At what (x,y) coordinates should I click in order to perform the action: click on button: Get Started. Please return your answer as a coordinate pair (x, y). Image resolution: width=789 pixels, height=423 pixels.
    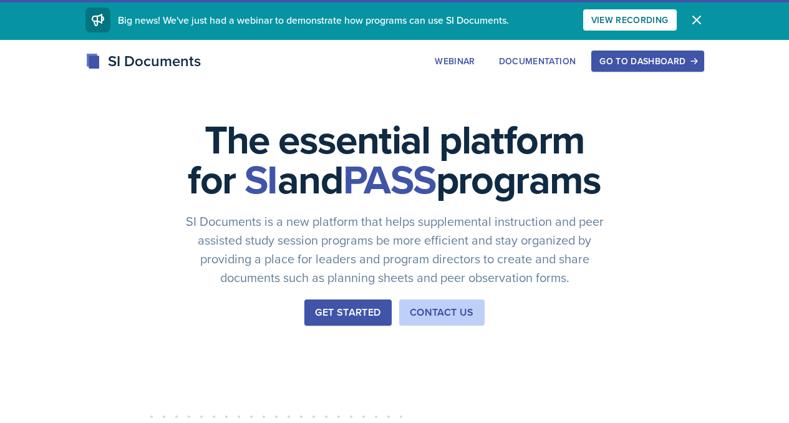
    Looking at the image, I should click on (347, 312).